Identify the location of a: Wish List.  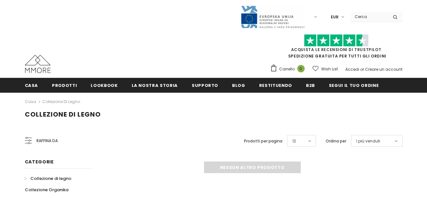
(325, 69).